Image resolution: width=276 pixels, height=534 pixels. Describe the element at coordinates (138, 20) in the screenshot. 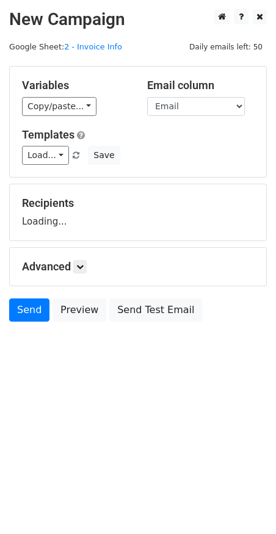

I see `h2: New Campaign` at that location.